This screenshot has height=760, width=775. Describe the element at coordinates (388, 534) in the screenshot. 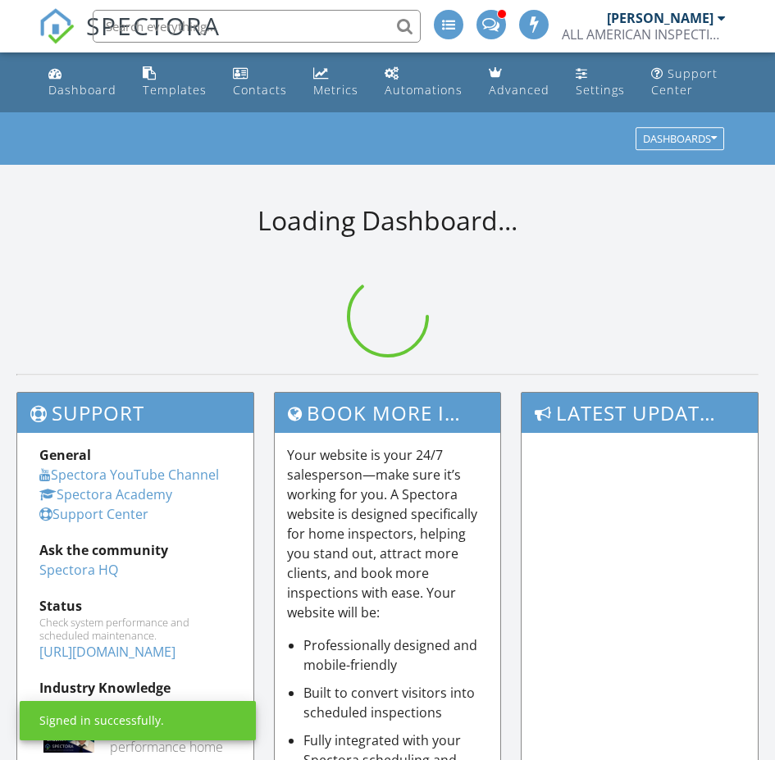

I see `p: Your website is your 24/7 salesperson—make sure it’s working for you. A Spectora website is desig...` at that location.